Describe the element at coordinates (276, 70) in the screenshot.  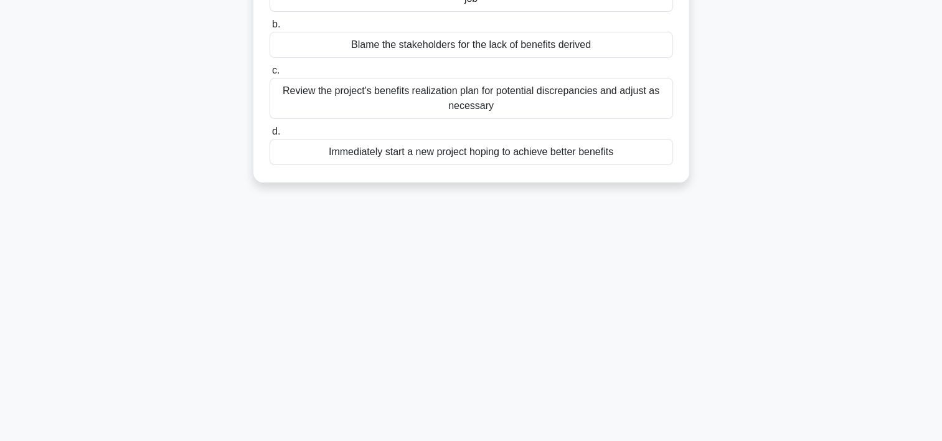
I see `span: c.` at that location.